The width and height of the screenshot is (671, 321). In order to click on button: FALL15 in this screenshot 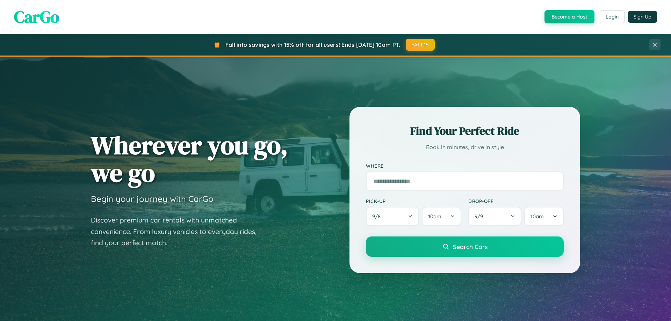, I will do `click(420, 45)`.